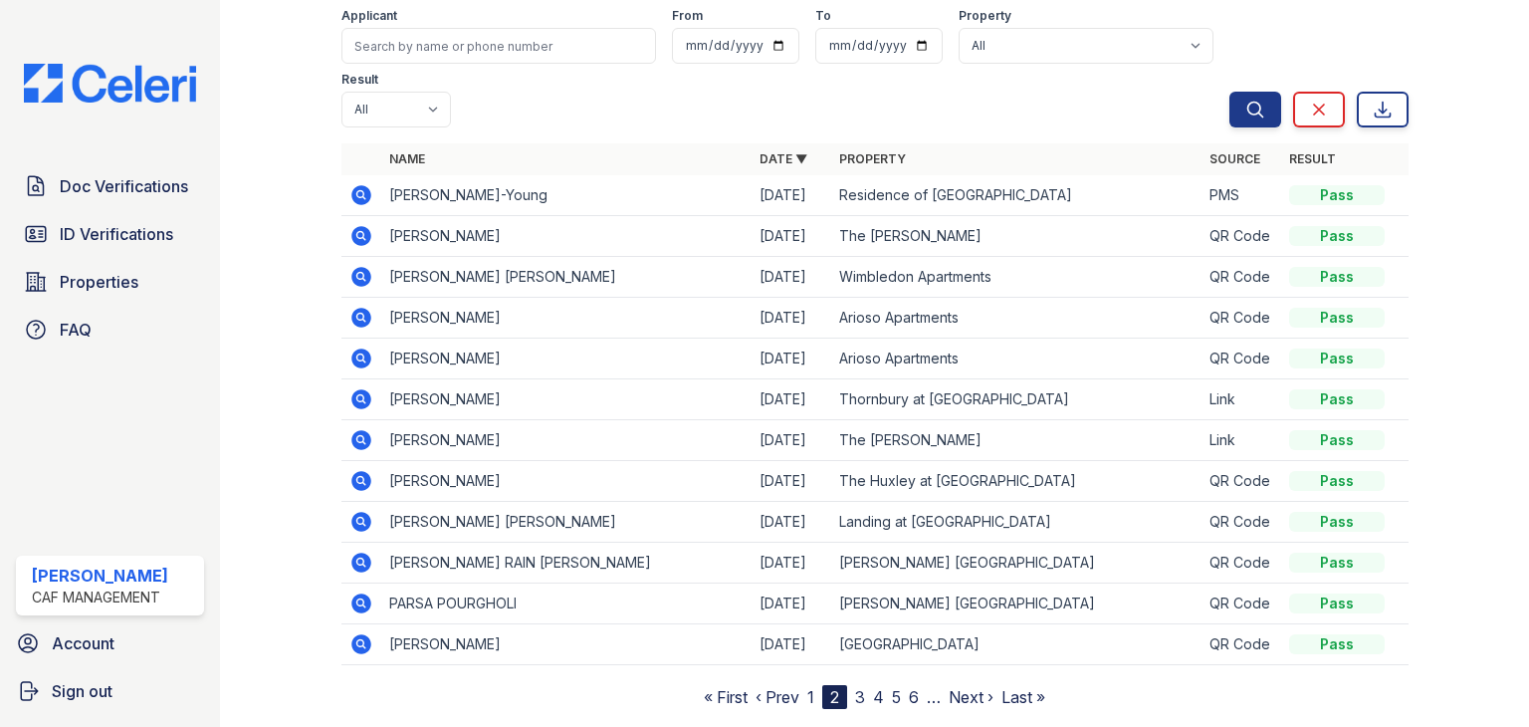 The width and height of the screenshot is (1529, 727). I want to click on a: « First, so click(726, 697).